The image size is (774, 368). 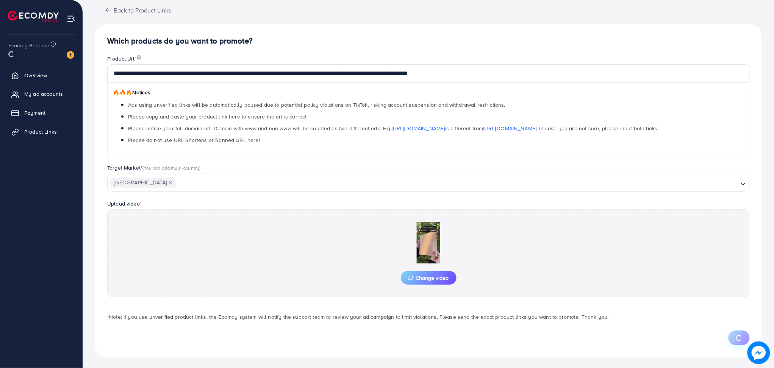 I want to click on span: Notices:, so click(x=132, y=92).